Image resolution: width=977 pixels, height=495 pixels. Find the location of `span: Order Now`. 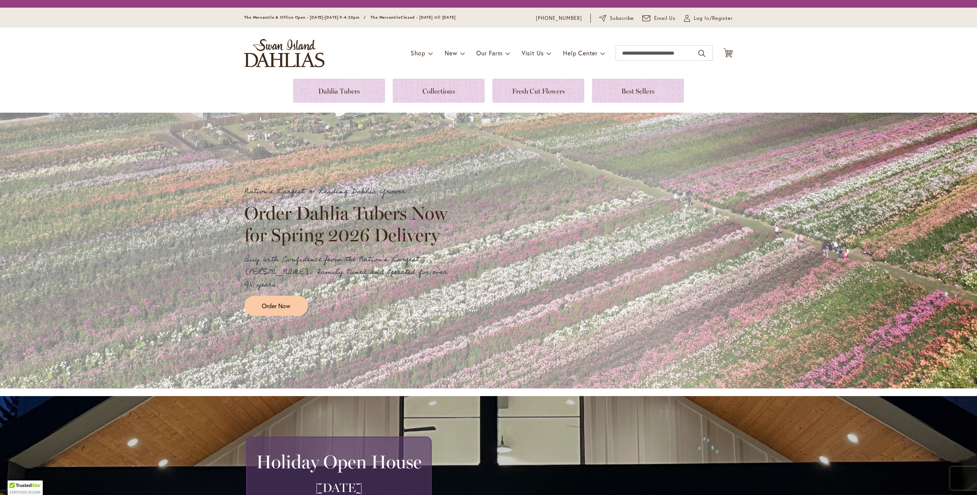

span: Order Now is located at coordinates (276, 305).